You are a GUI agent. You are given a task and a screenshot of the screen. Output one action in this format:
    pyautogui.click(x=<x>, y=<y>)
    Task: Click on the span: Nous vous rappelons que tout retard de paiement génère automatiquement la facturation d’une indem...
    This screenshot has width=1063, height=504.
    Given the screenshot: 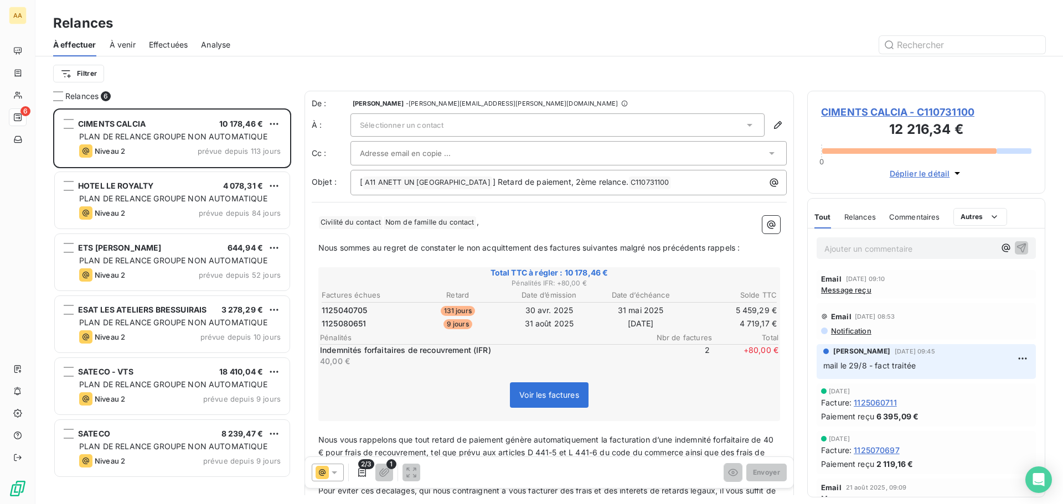 What is the action you would take?
    pyautogui.click(x=547, y=452)
    